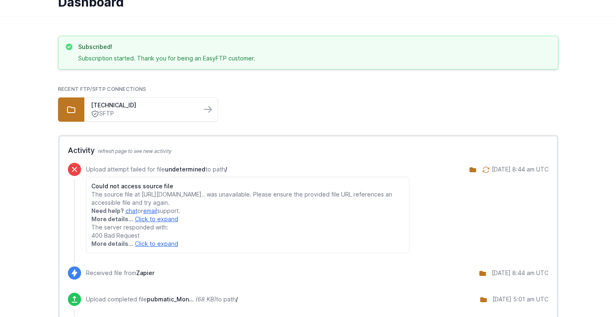 The width and height of the screenshot is (616, 317). I want to click on strong: Need help?, so click(107, 211).